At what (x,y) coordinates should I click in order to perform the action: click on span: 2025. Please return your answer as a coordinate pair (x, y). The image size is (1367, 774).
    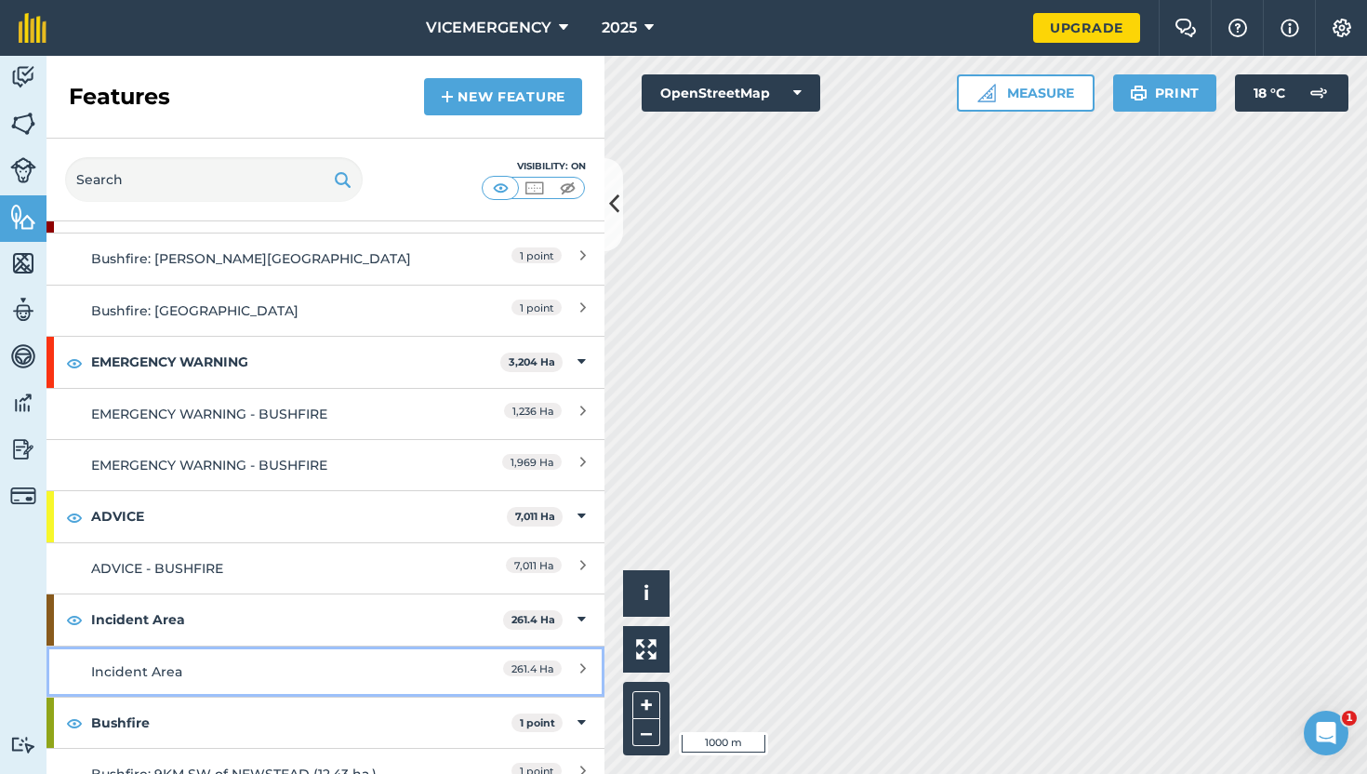
    Looking at the image, I should click on (619, 28).